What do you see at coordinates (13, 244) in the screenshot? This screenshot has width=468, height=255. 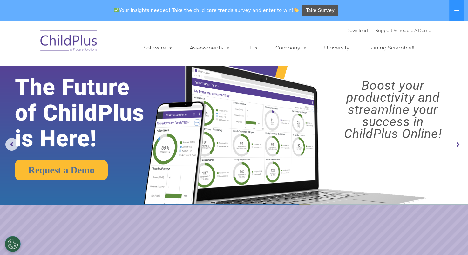 I see `button: Cookies Settings` at bounding box center [13, 244].